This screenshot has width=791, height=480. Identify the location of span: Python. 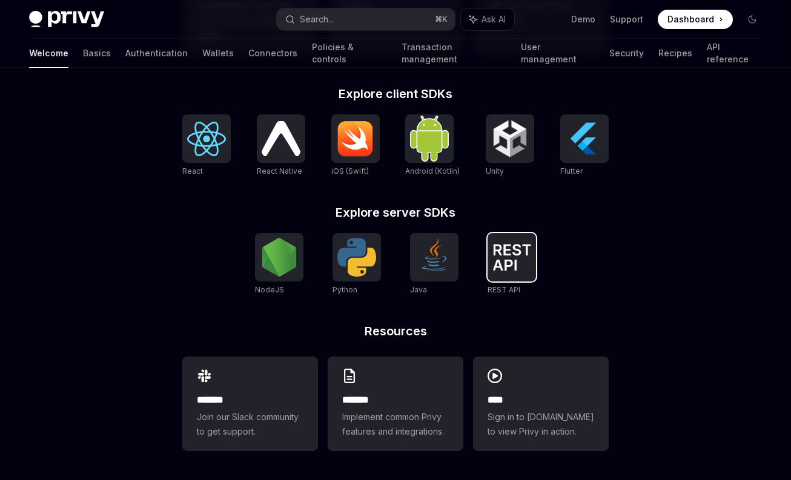
(345, 290).